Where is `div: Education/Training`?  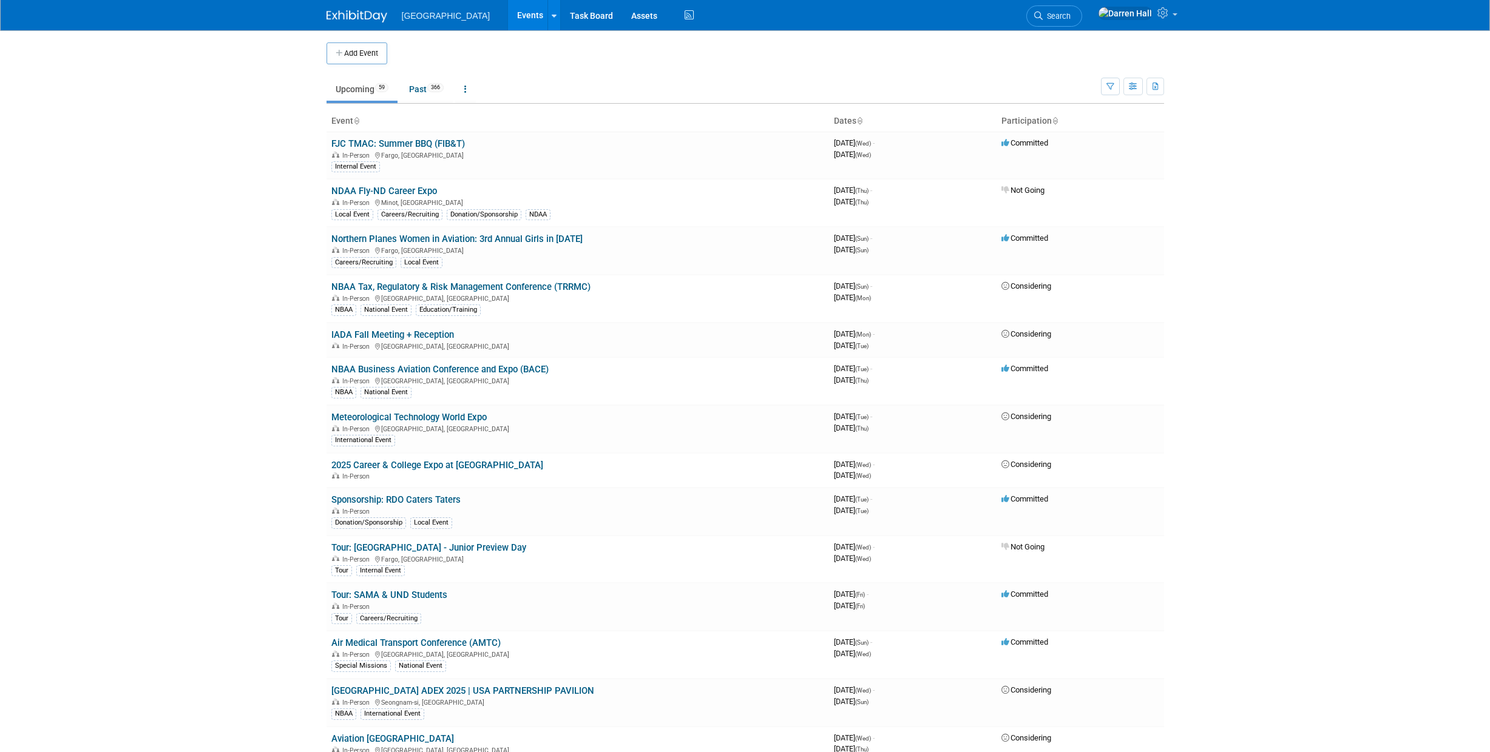 div: Education/Training is located at coordinates (448, 310).